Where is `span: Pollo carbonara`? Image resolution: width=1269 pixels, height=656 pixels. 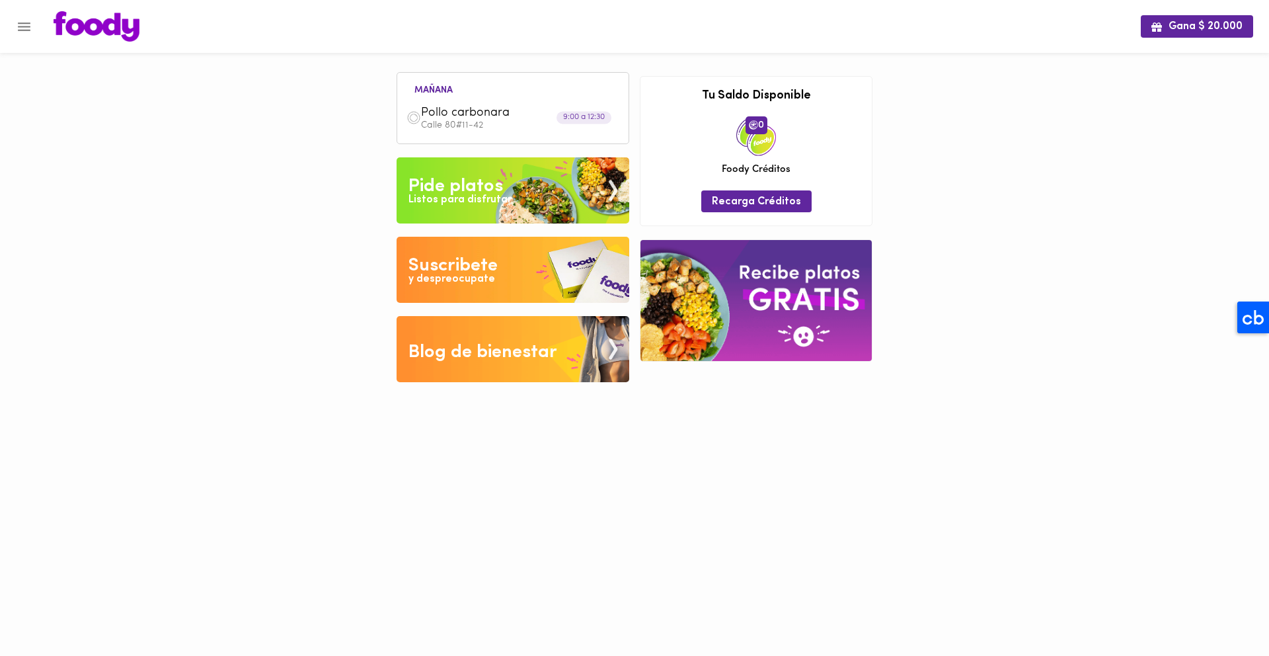 span: Pollo carbonara is located at coordinates (497, 113).